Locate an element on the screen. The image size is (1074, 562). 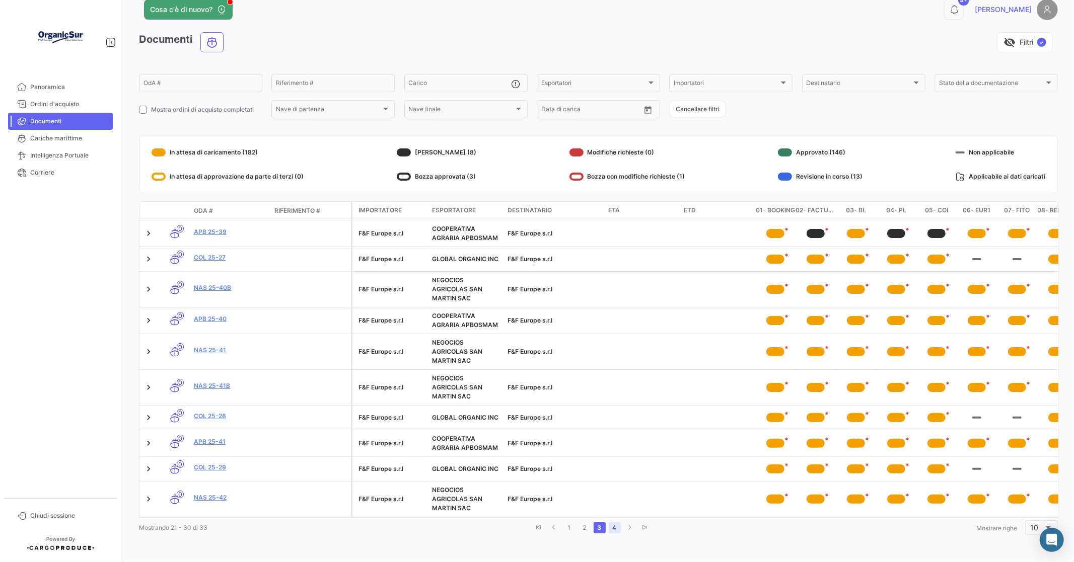
datatable-header-cell: OdA # is located at coordinates (230, 211).